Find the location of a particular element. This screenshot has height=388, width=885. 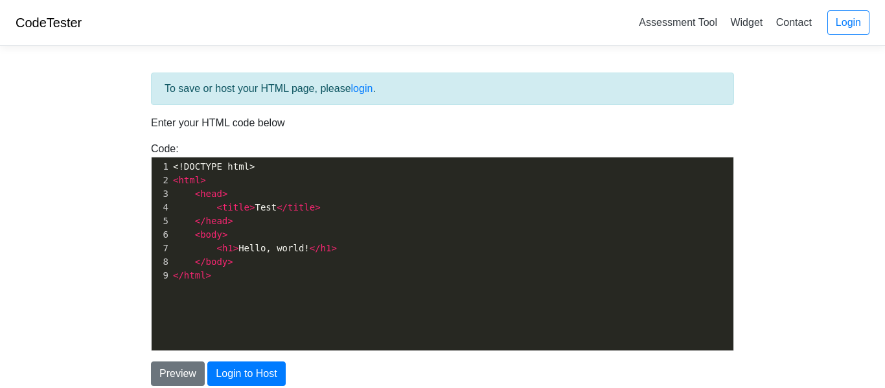

a: Assessment Tool is located at coordinates (678, 22).